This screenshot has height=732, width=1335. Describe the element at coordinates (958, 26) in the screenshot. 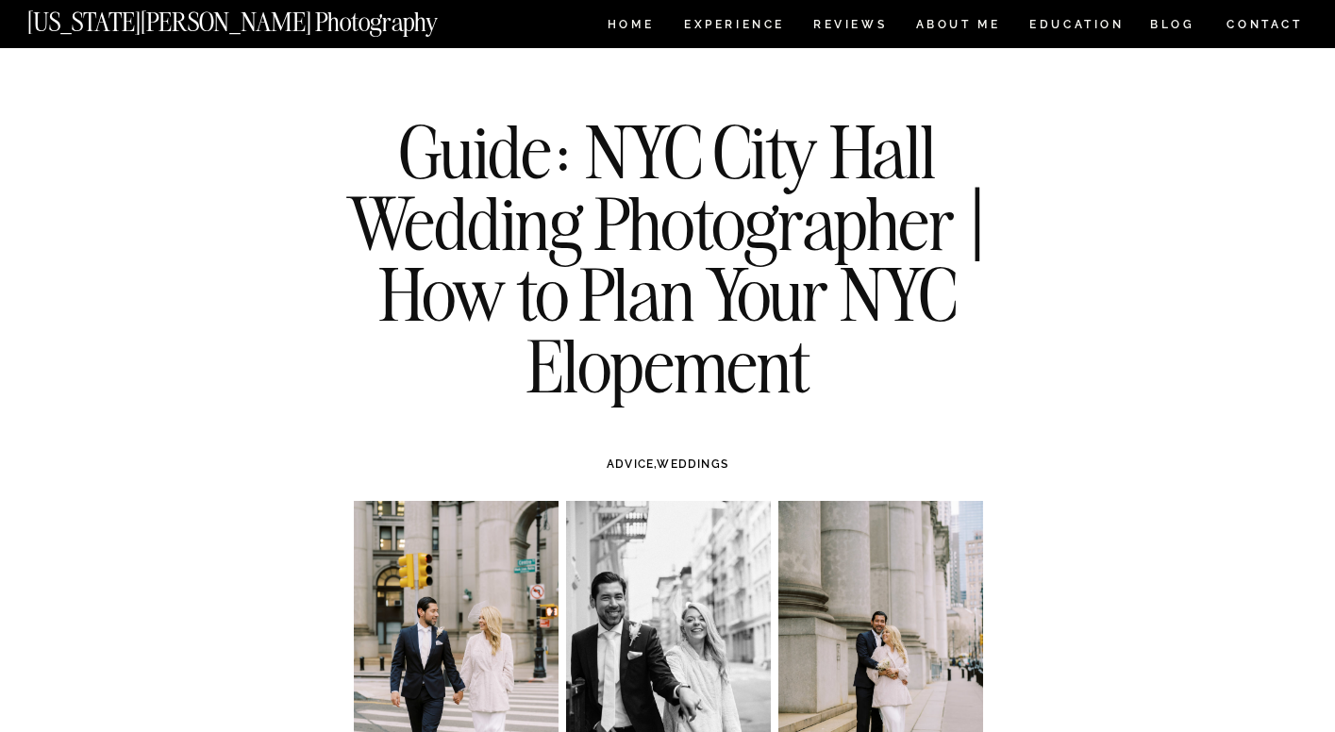

I see `a: ABOUT ME` at that location.